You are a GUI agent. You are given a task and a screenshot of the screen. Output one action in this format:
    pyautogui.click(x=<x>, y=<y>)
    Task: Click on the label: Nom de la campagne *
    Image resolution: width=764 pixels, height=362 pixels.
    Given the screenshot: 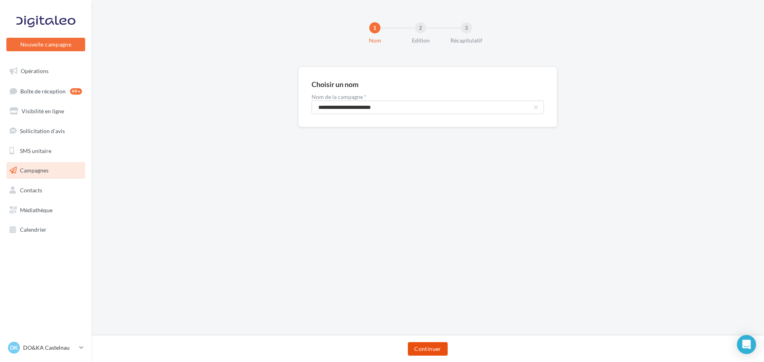 What is the action you would take?
    pyautogui.click(x=428, y=97)
    